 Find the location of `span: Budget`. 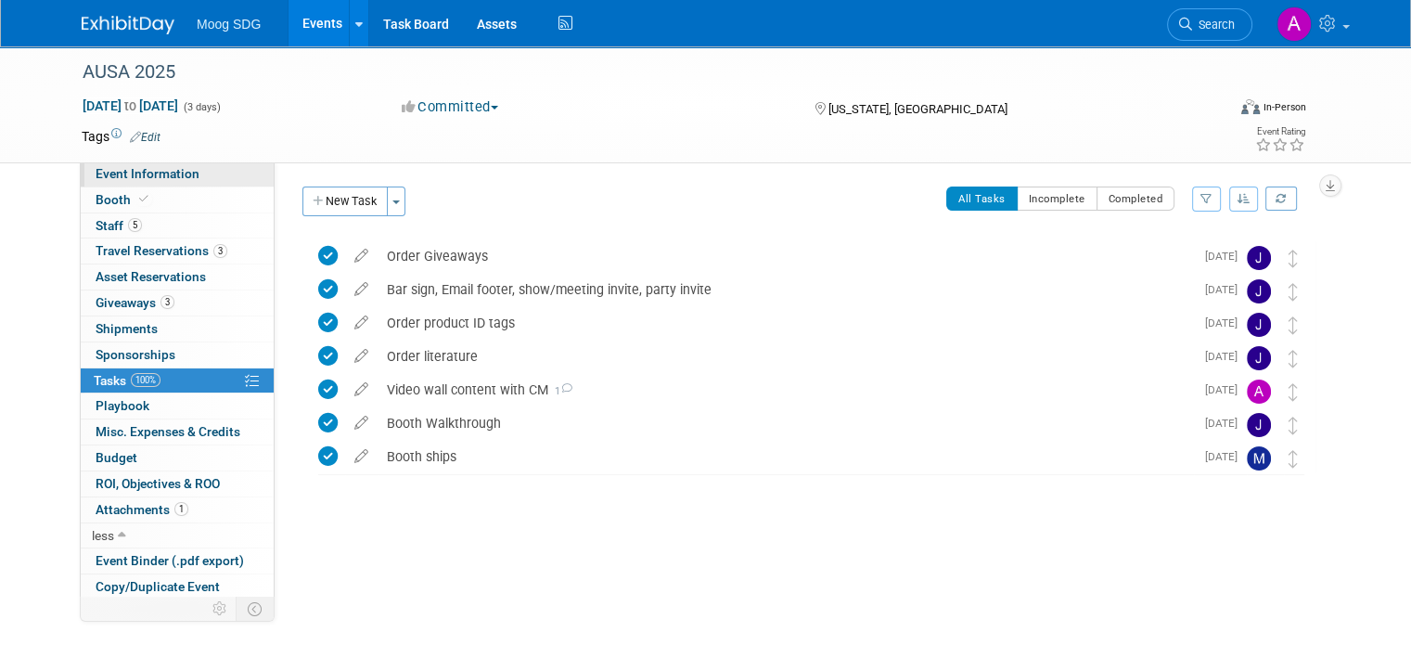

span: Budget is located at coordinates (116, 457).